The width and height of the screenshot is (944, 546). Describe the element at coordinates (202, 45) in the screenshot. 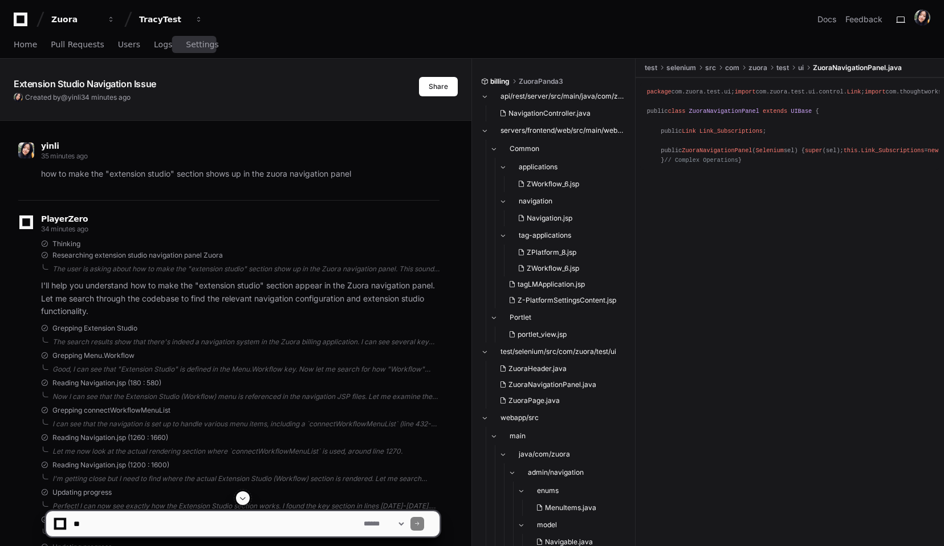

I see `a: Settings` at that location.